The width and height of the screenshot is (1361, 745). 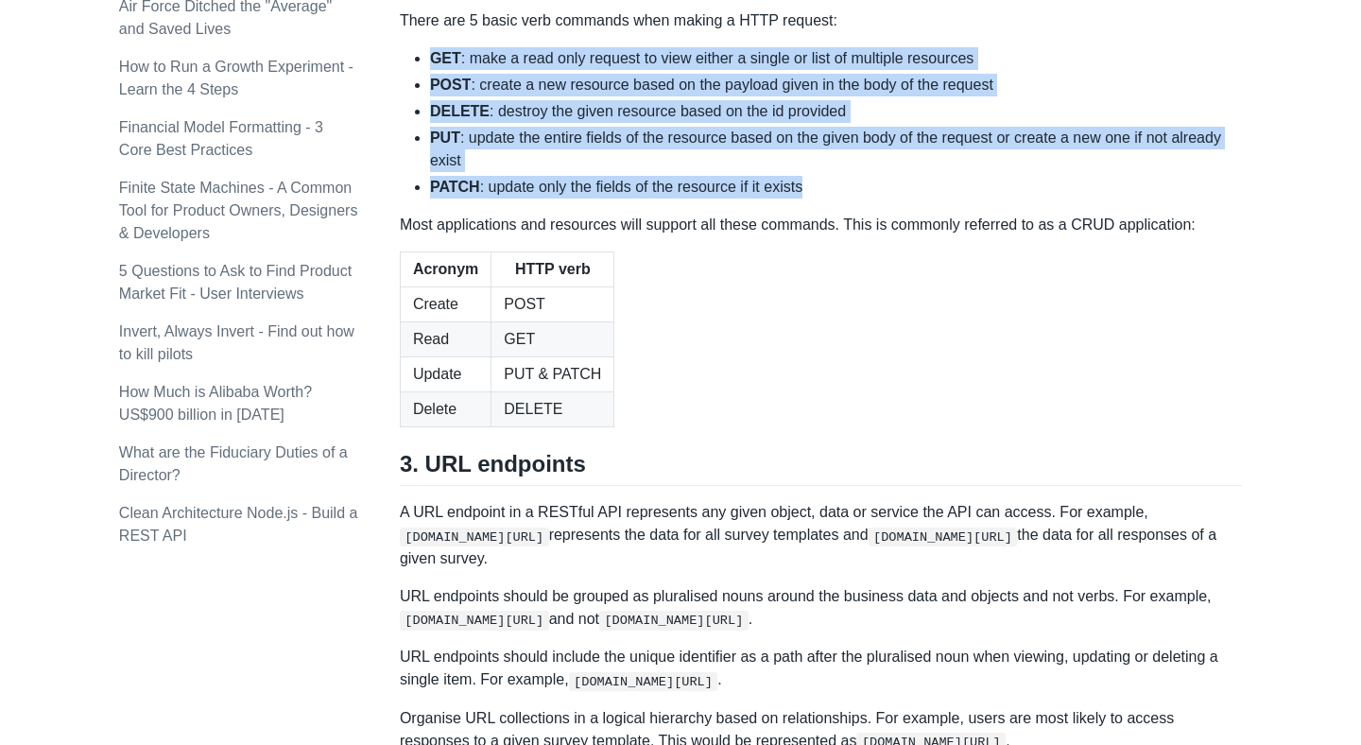 What do you see at coordinates (445, 304) in the screenshot?
I see `td: Create` at bounding box center [445, 304].